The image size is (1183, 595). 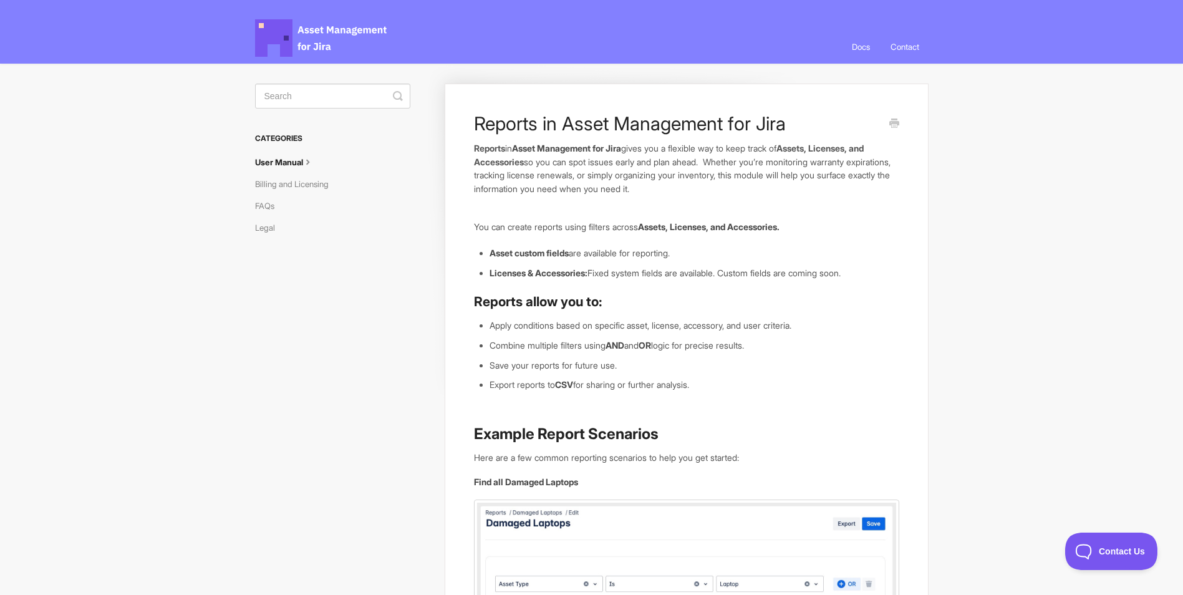 What do you see at coordinates (564, 384) in the screenshot?
I see `strong: CSV` at bounding box center [564, 384].